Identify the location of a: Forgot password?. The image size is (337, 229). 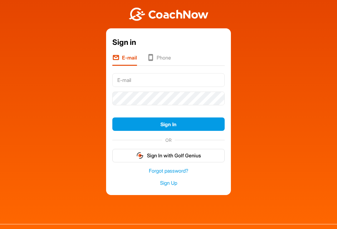
(168, 171).